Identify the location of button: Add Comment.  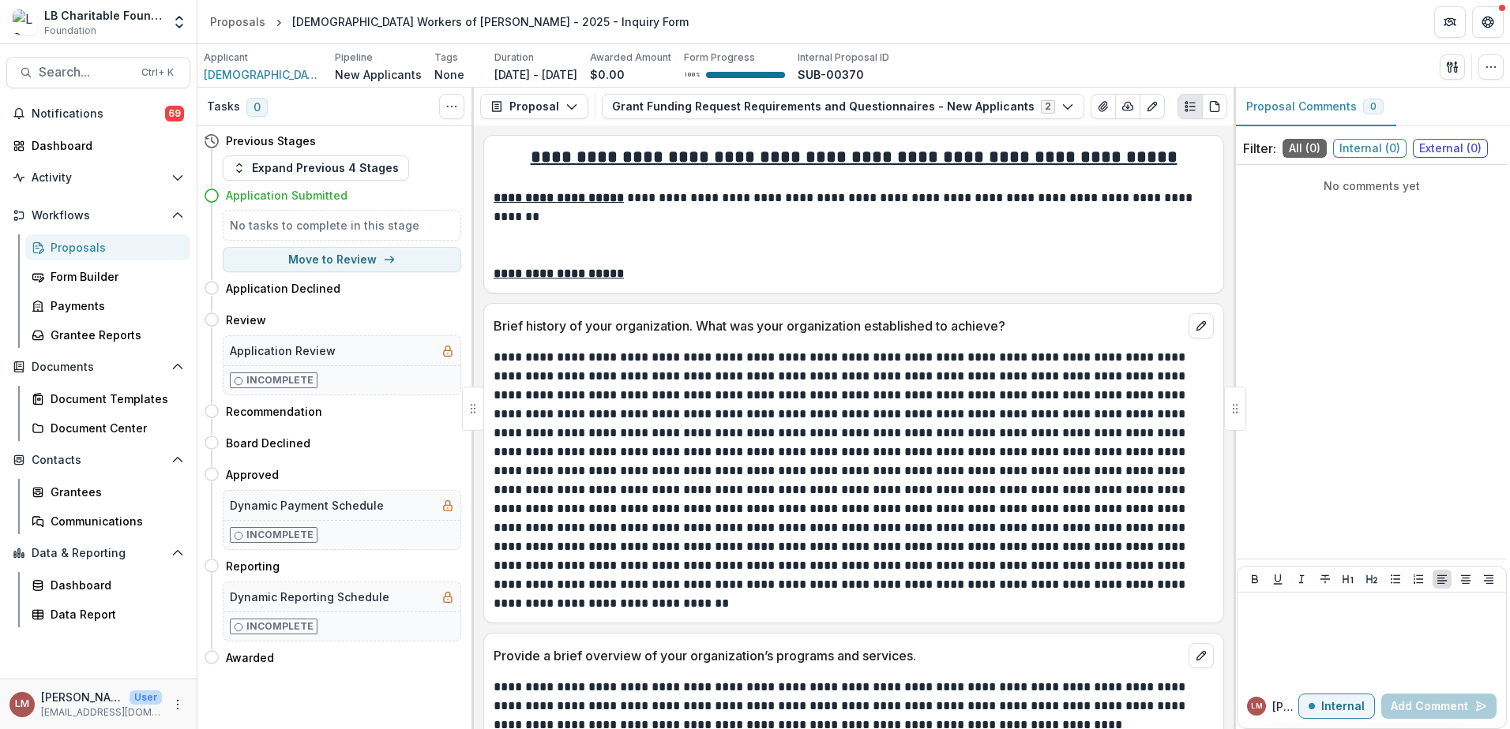
(1438, 707).